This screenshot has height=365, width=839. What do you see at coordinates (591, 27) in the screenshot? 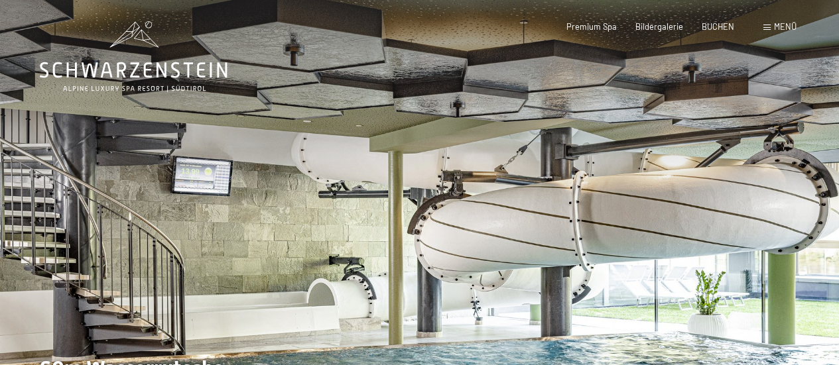
I see `span: Premium Spa` at bounding box center [591, 27].